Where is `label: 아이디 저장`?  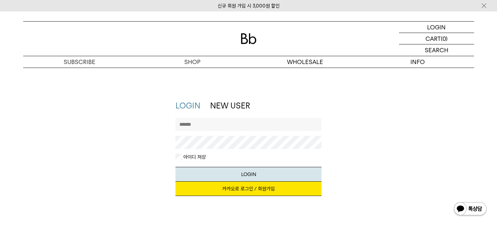
label: 아이디 저장 is located at coordinates (194, 157).